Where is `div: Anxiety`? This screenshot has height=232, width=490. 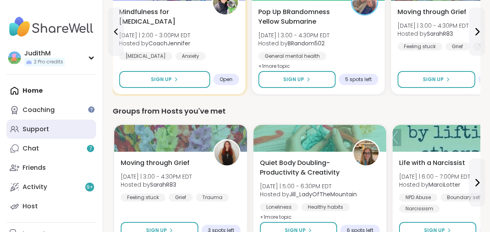
div: Anxiety is located at coordinates (190, 56).